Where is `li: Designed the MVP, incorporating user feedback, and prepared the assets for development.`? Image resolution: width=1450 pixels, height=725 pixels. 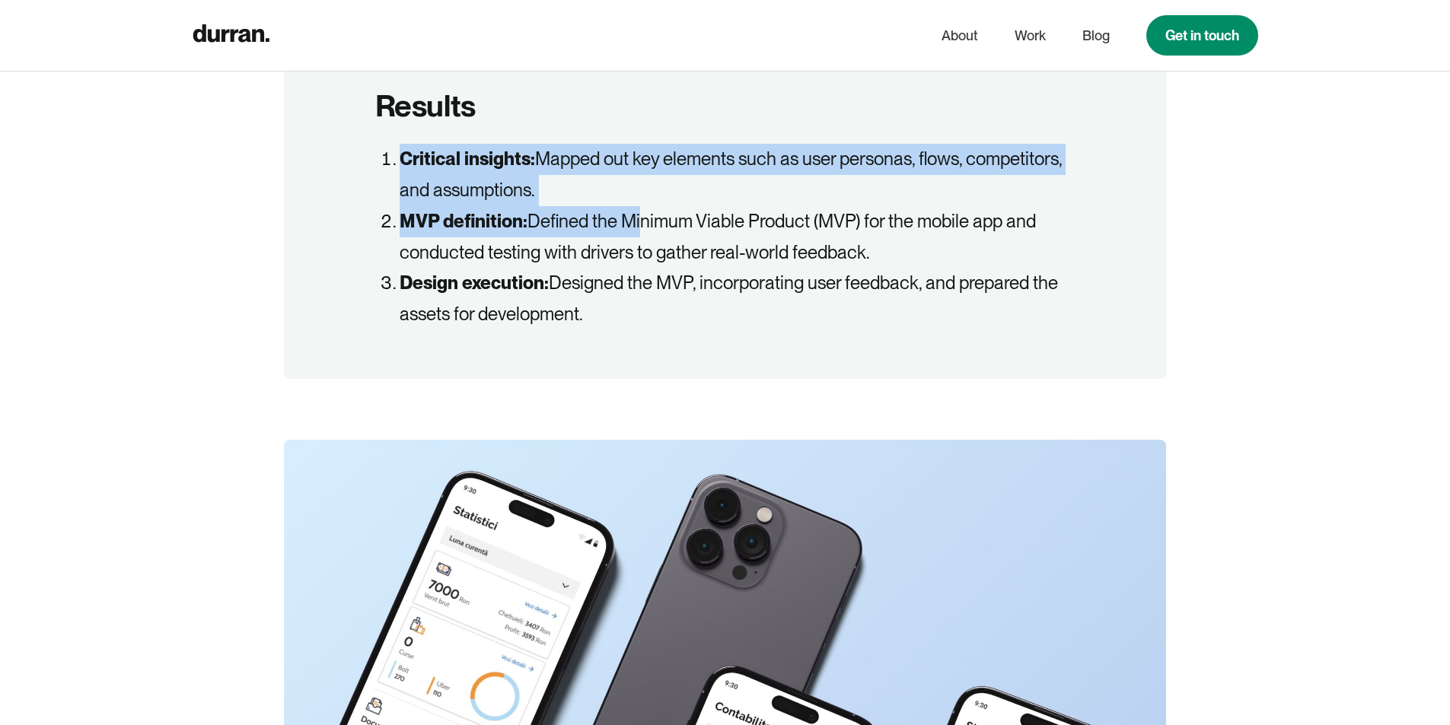
li: Designed the MVP, incorporating user feedback, and prepared the assets for development. is located at coordinates (737, 299).